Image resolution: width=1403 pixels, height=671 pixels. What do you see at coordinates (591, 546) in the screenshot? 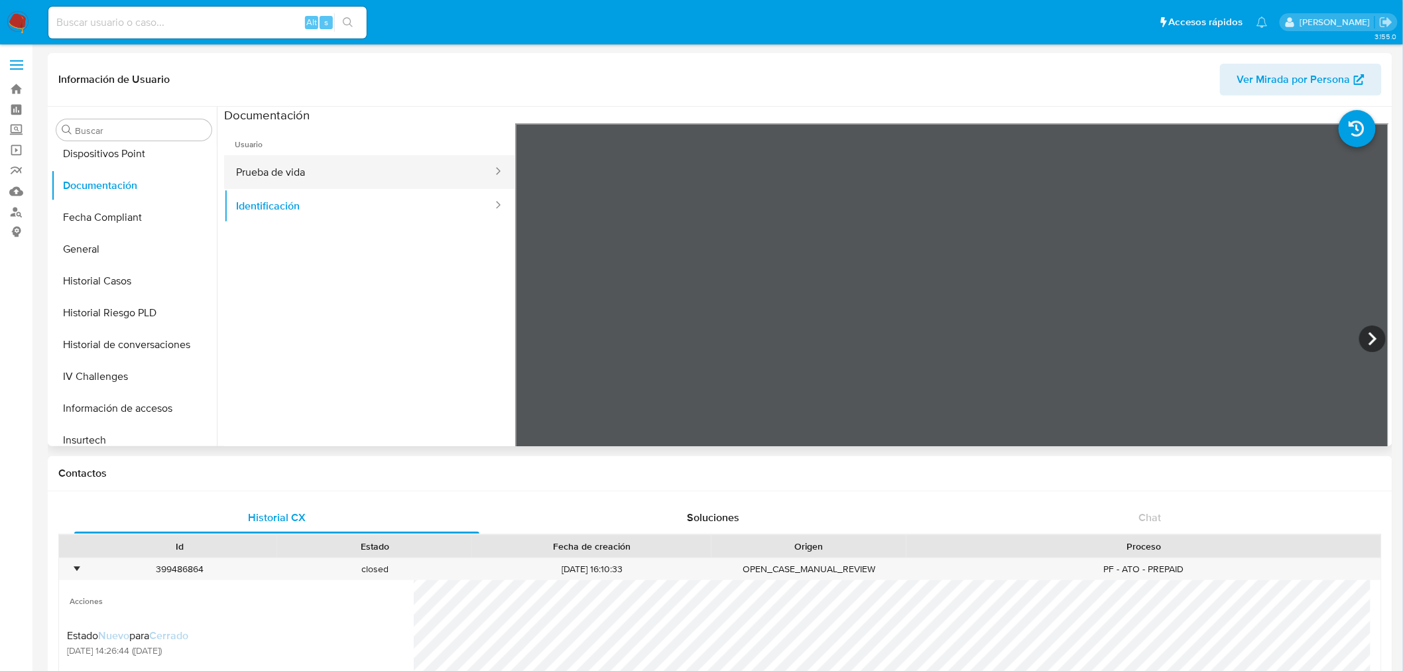
I see `div: Fecha de creación` at bounding box center [591, 546].